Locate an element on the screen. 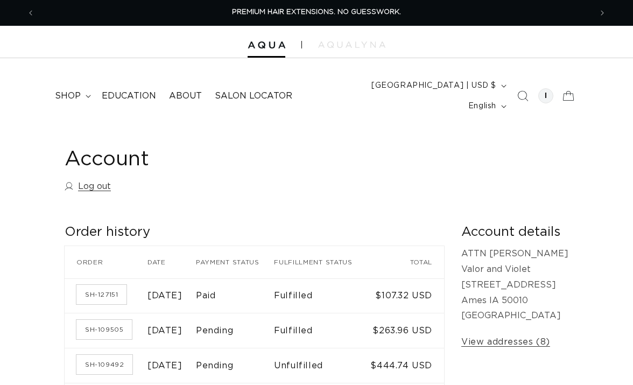  h2: Account details is located at coordinates (515, 232).